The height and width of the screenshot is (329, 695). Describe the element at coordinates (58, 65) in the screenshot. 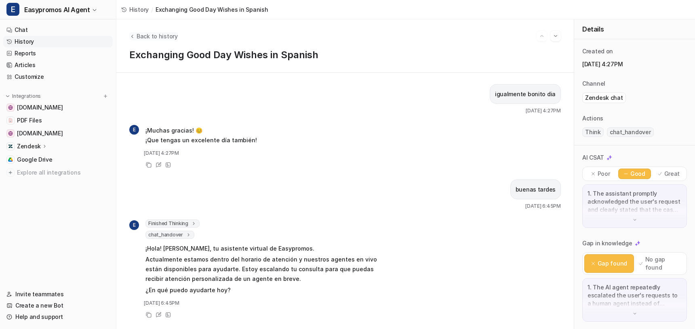

I see `a: Articles` at that location.